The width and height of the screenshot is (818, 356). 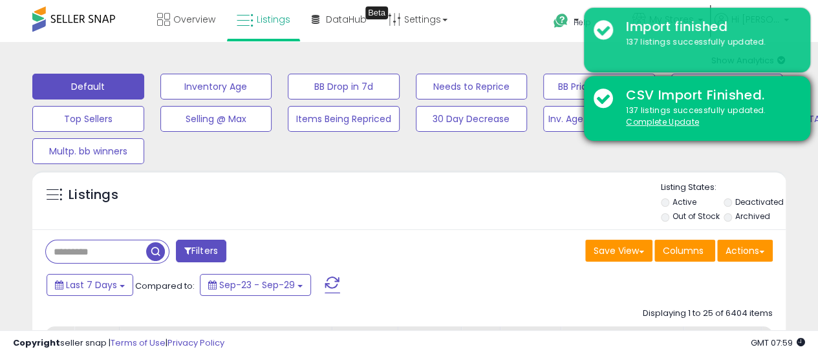 I want to click on button: Inventory Age, so click(x=216, y=87).